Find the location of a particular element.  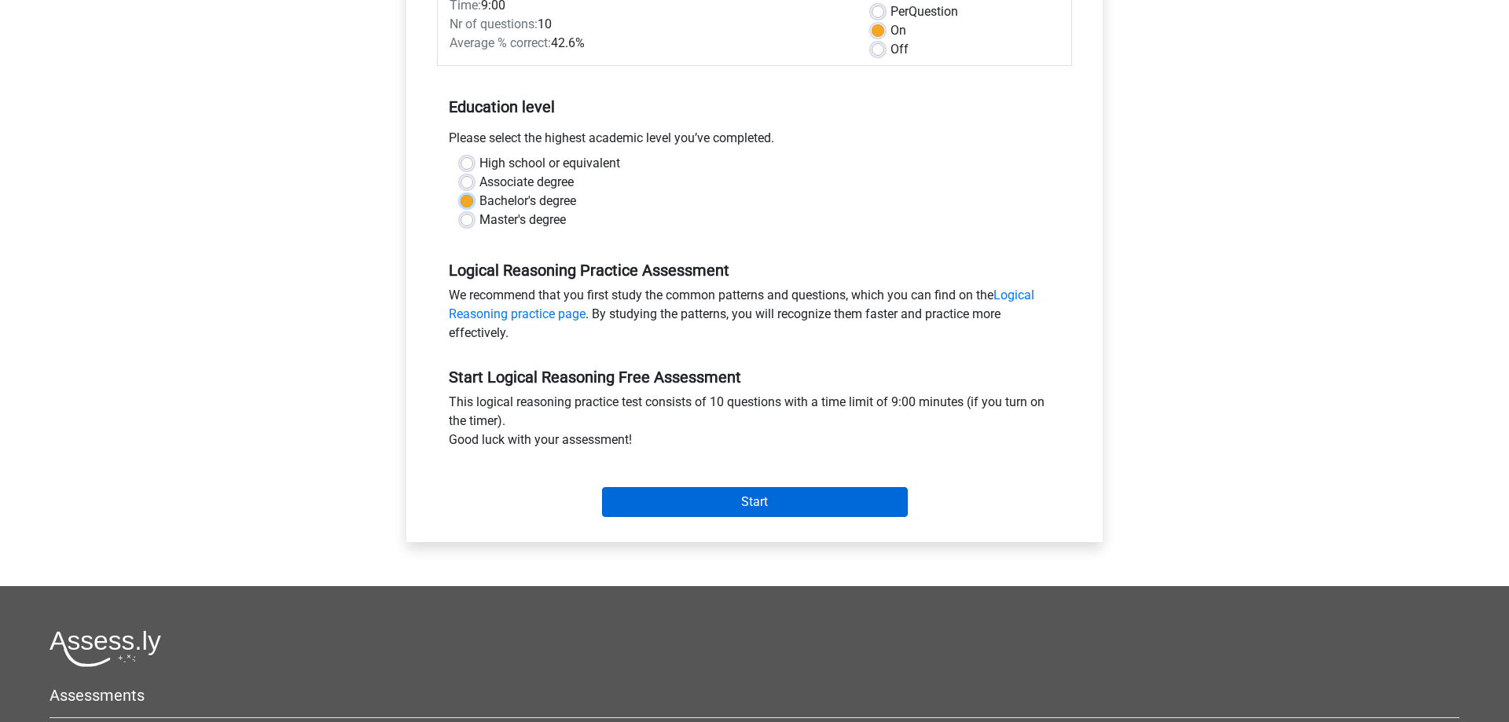

label: Associate degree is located at coordinates (527, 182).